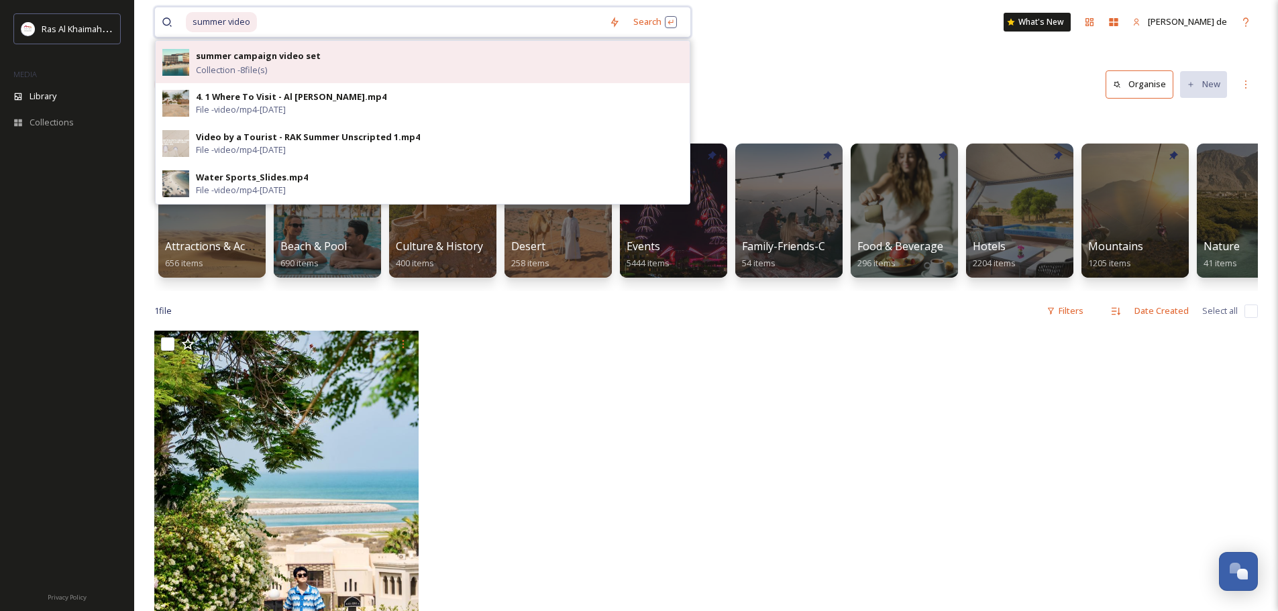 The width and height of the screenshot is (1278, 611). Describe the element at coordinates (221, 246) in the screenshot. I see `span: Attractions & Activities` at that location.